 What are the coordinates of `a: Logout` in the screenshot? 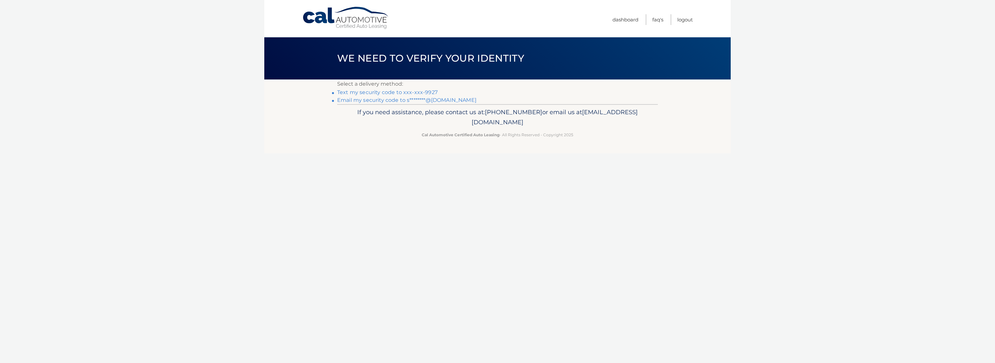 It's located at (685, 19).